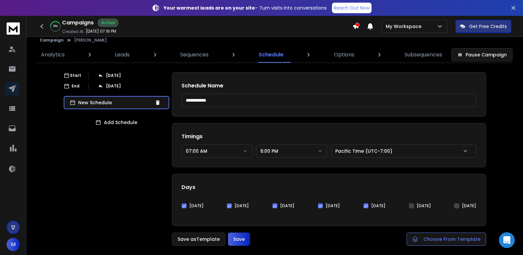 This screenshot has width=523, height=255. I want to click on p: Subsequences, so click(423, 55).